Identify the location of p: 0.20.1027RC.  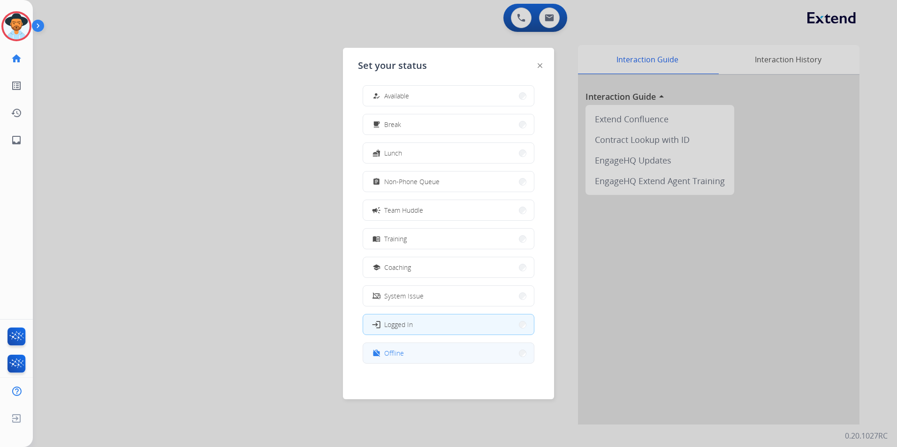
(866, 436).